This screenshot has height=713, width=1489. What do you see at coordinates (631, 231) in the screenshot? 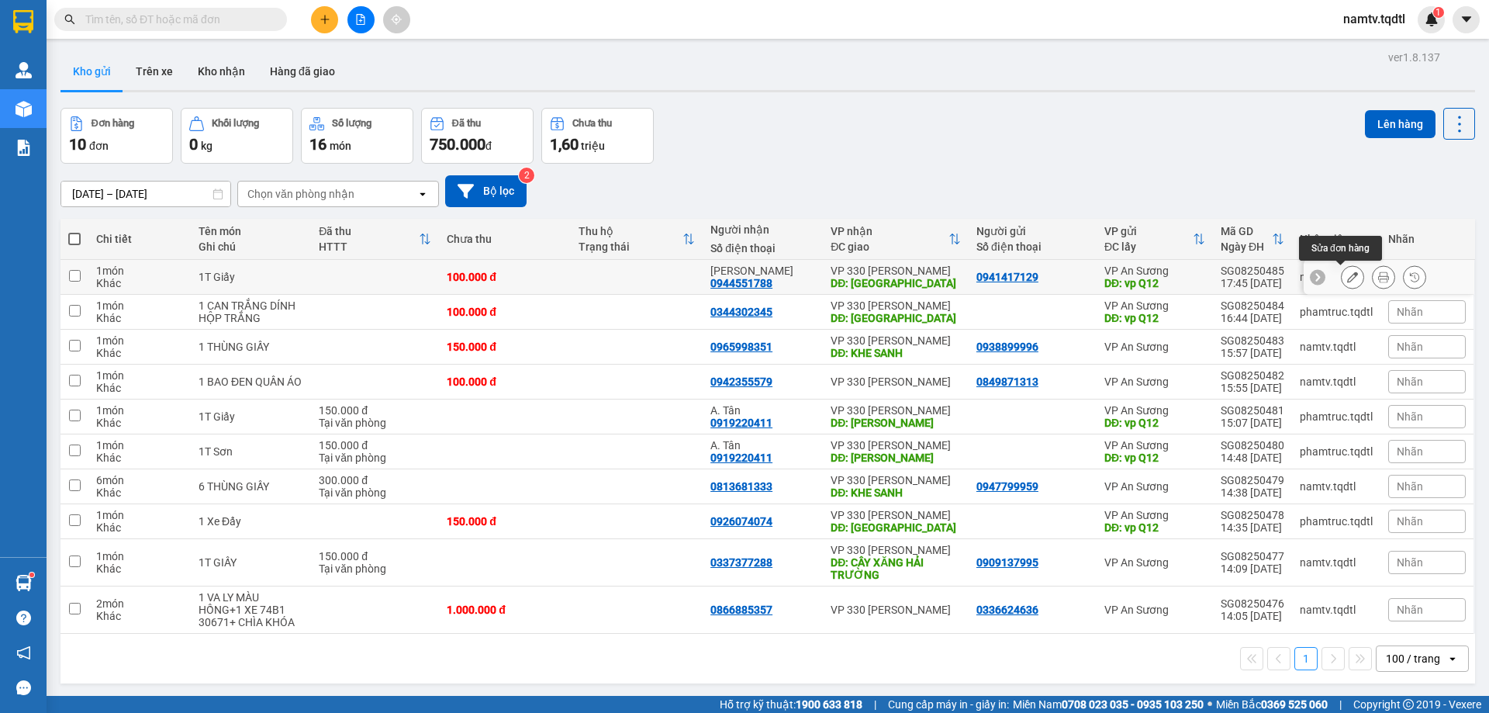
I see `div: Thu hộ` at bounding box center [631, 231].